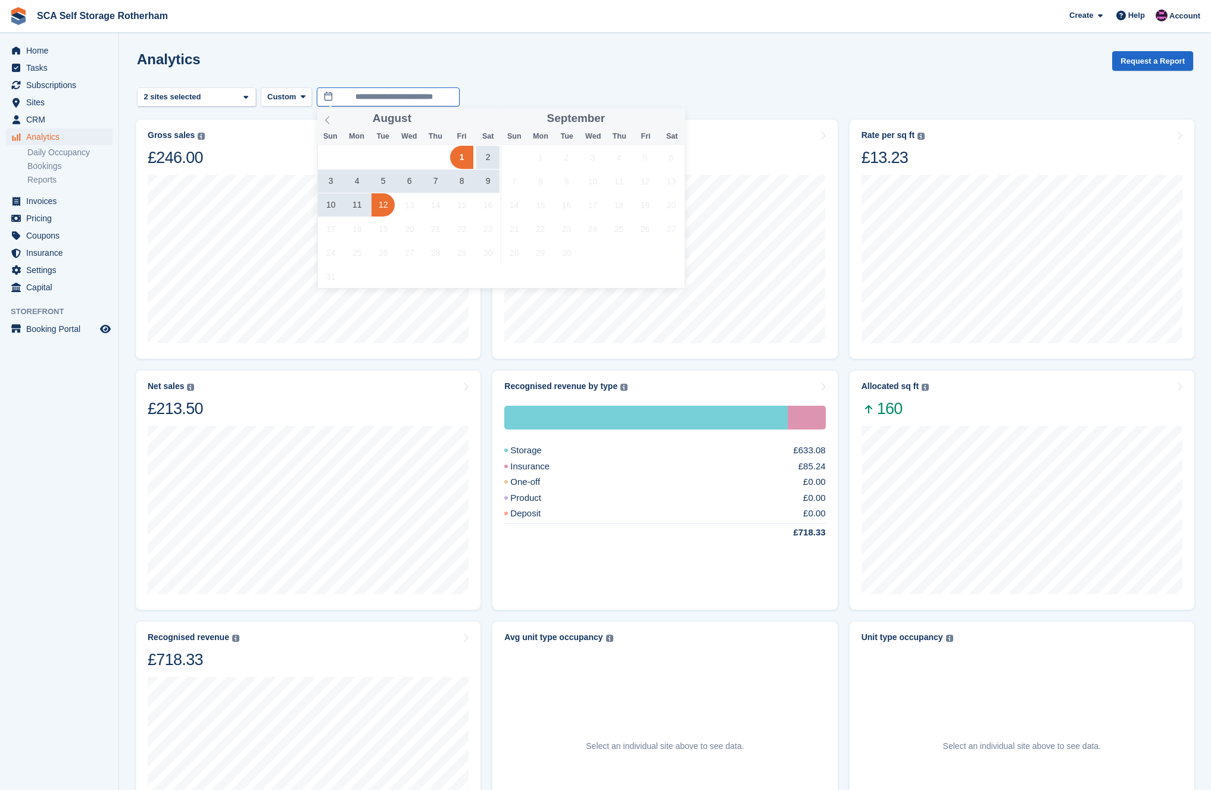 The width and height of the screenshot is (1211, 790). What do you see at coordinates (62, 137) in the screenshot?
I see `span: Analytics` at bounding box center [62, 137].